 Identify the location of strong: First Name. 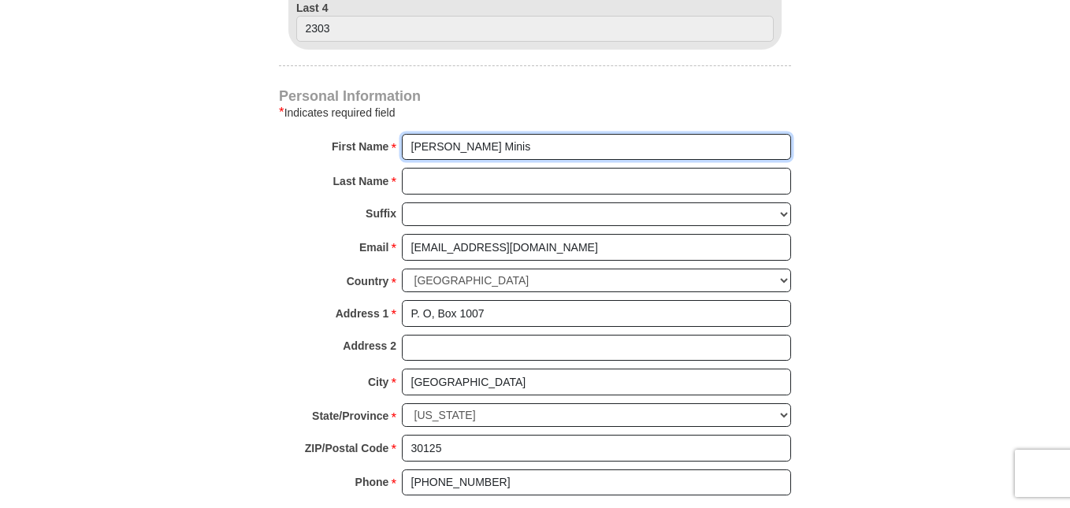
(360, 147).